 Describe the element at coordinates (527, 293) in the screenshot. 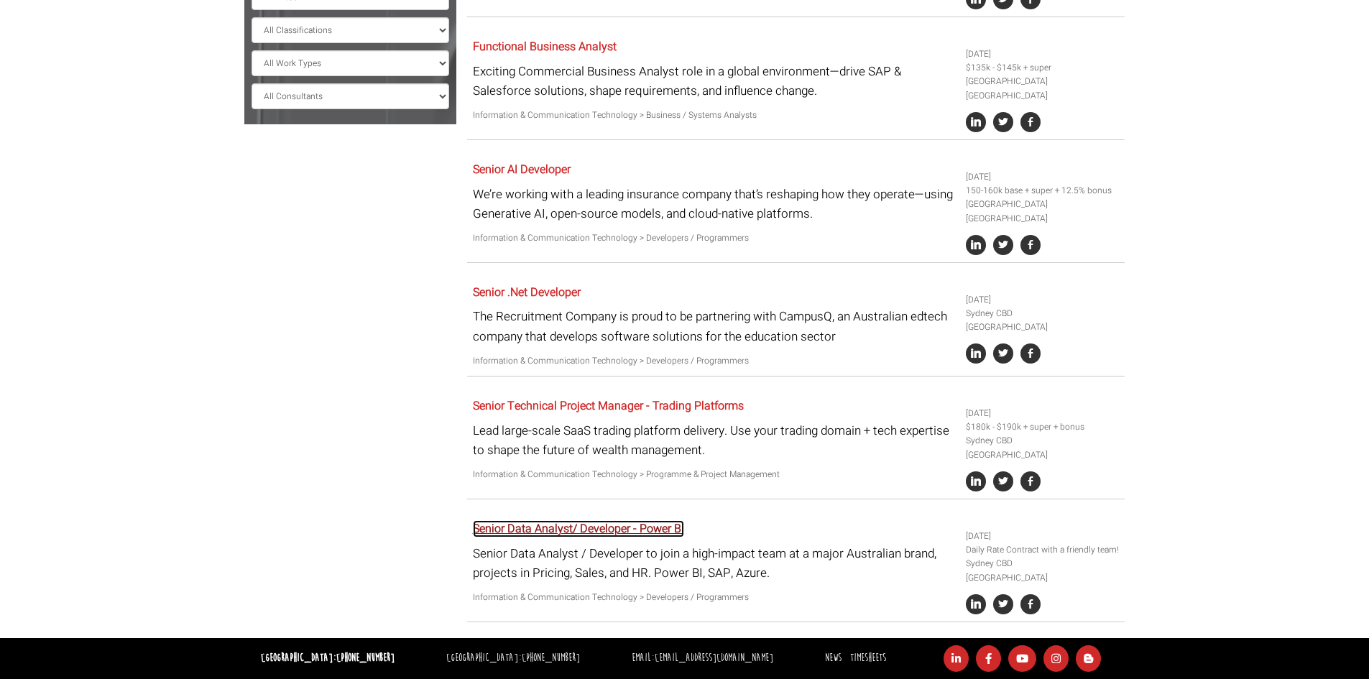

I see `a: Senior .Net Developer` at that location.